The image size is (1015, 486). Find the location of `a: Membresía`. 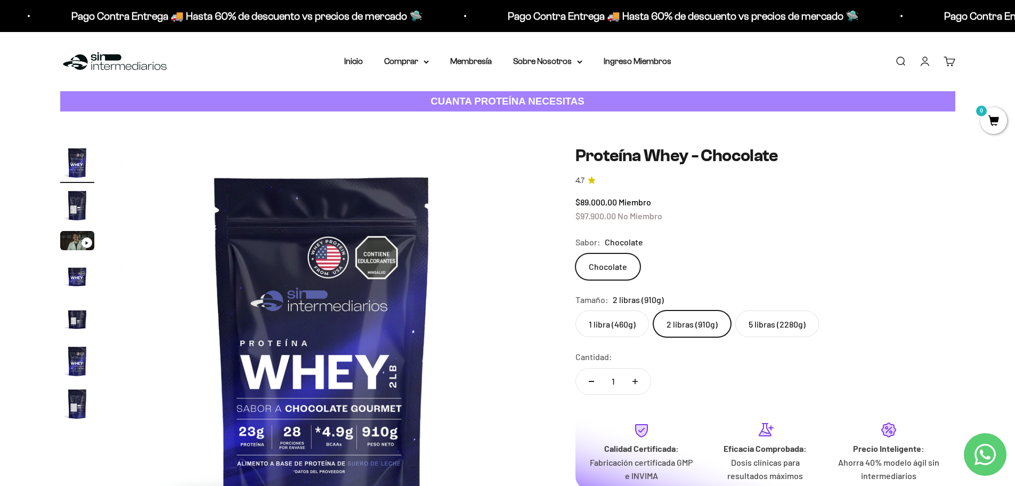

a: Membresía is located at coordinates (471, 61).